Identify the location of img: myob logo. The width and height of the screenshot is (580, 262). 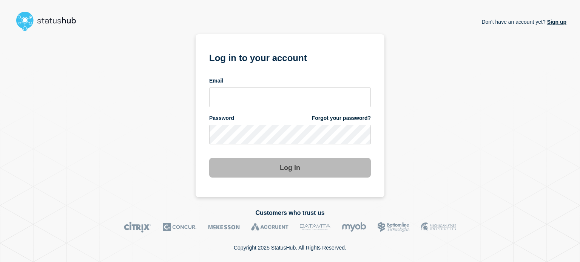
(354, 227).